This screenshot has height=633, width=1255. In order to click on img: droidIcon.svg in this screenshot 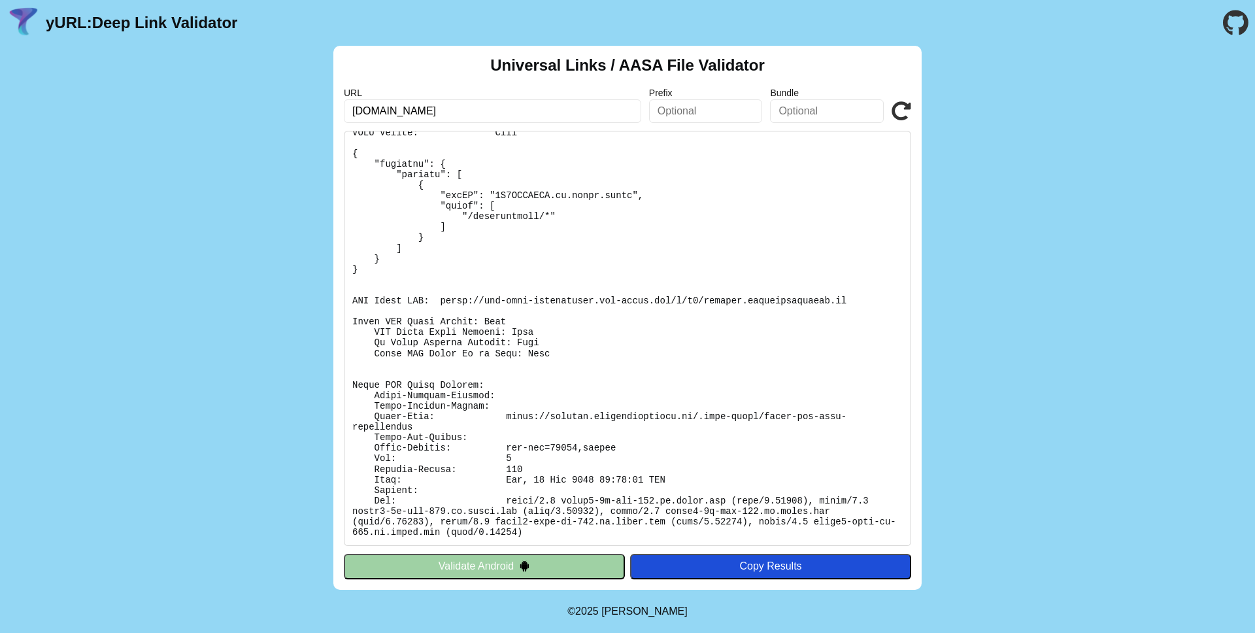, I will do `click(524, 566)`.